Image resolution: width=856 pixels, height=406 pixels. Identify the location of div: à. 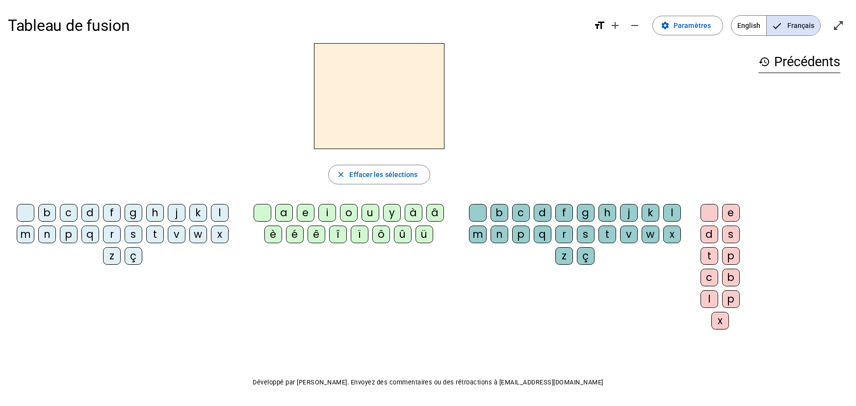
(414, 213).